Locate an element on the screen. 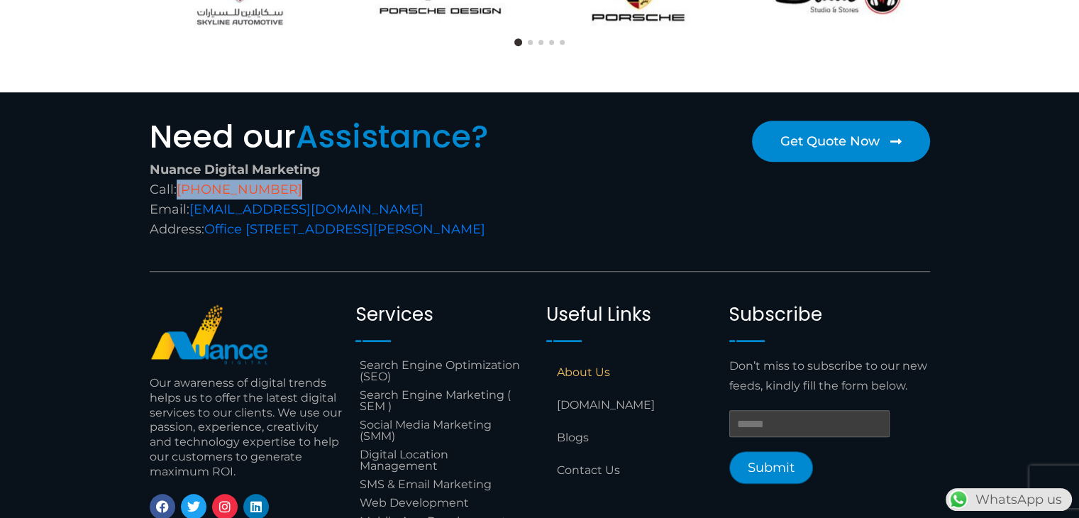 The width and height of the screenshot is (1079, 518). button: Submit is located at coordinates (771, 467).